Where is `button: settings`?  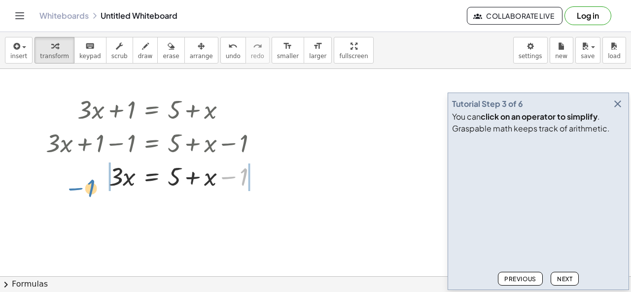 button: settings is located at coordinates (530, 50).